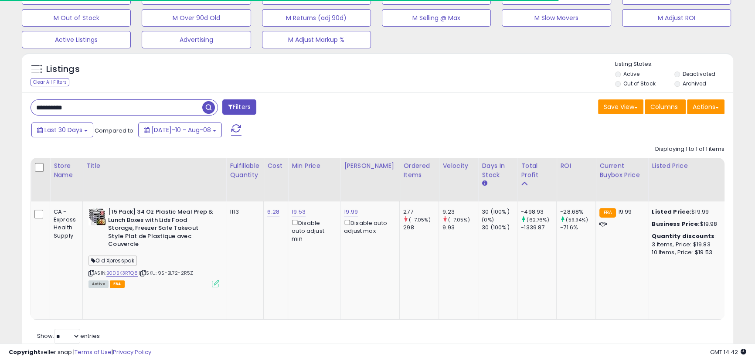  Describe the element at coordinates (245, 170) in the screenshot. I see `div: Fulfillable Quantity` at that location.